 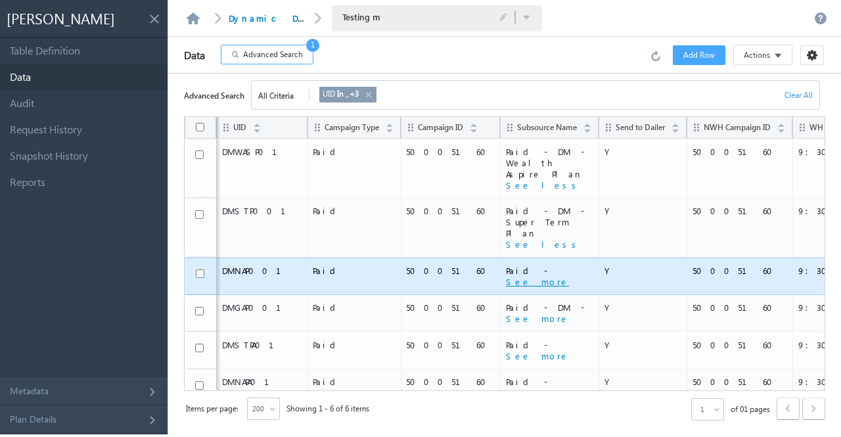 What do you see at coordinates (261, 270) in the screenshot?
I see `span: DMNAP001` at bounding box center [261, 270].